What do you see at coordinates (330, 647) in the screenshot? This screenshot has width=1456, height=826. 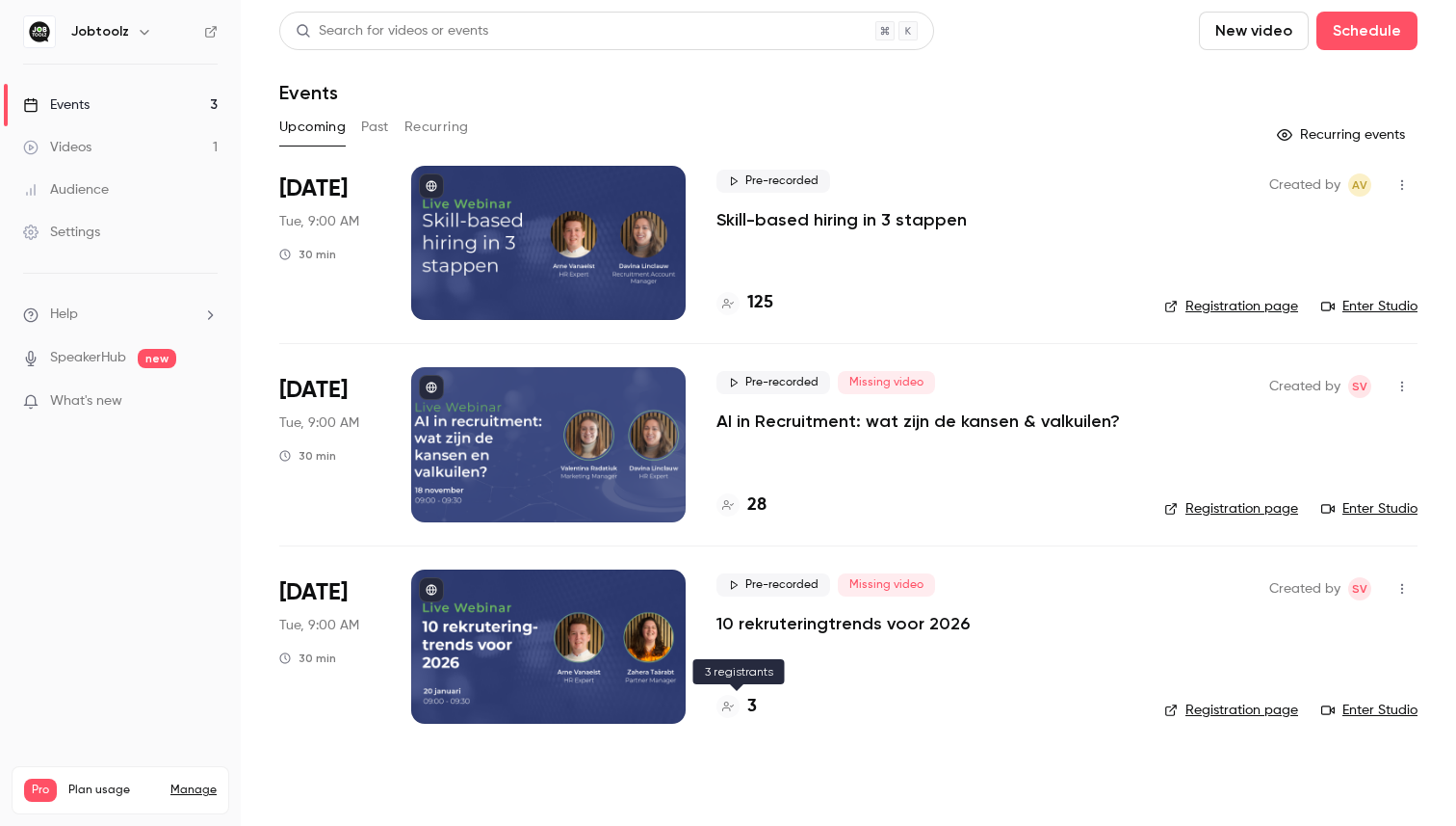 I see `div: Jan 20 Tue, 9:00 AM (Europe/Brussels)` at bounding box center [330, 647].